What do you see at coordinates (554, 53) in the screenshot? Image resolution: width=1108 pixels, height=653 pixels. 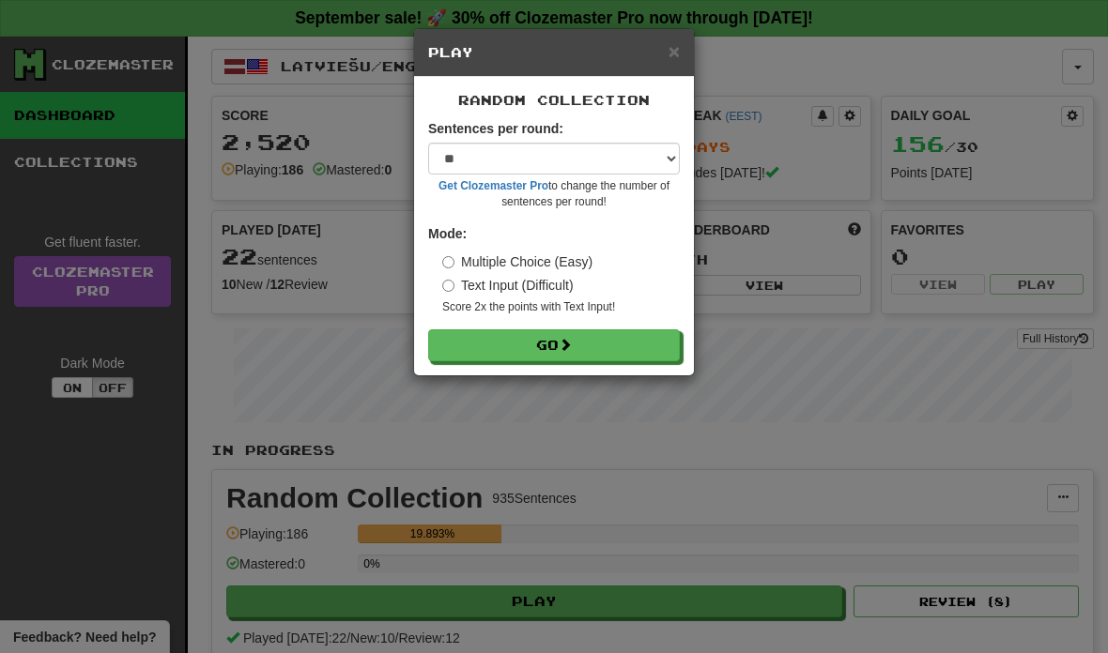 I see `h5: Play` at bounding box center [554, 53].